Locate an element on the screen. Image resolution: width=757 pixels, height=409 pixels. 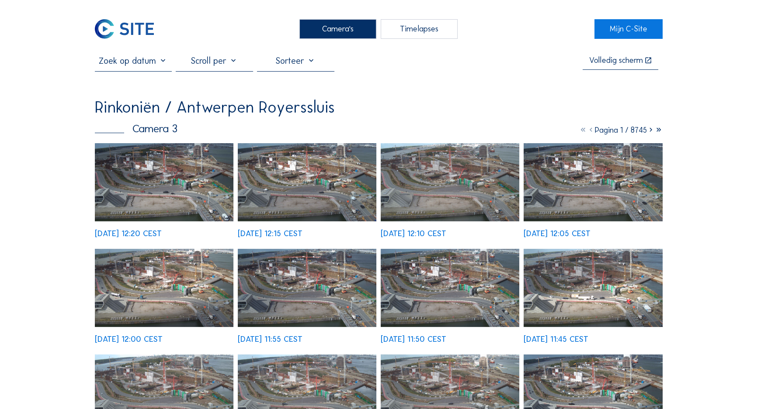
img: image_53220259 is located at coordinates (164, 288).